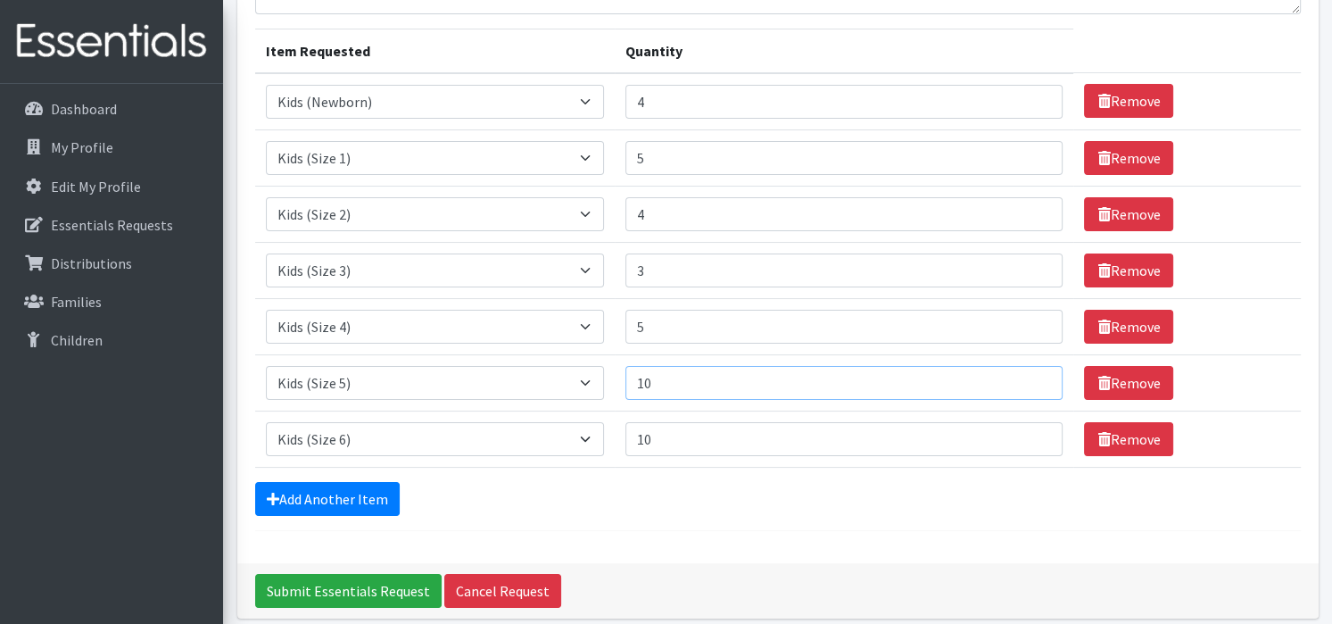 This screenshot has height=624, width=1332. Describe the element at coordinates (84, 109) in the screenshot. I see `p: Dashboard` at that location.